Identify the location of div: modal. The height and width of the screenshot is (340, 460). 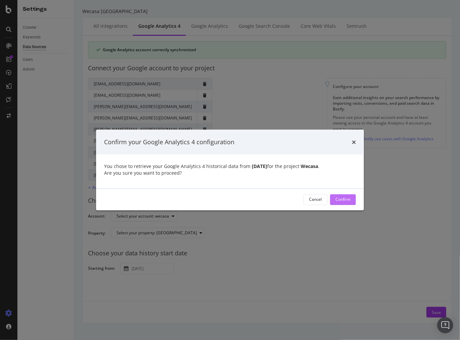
(230, 170).